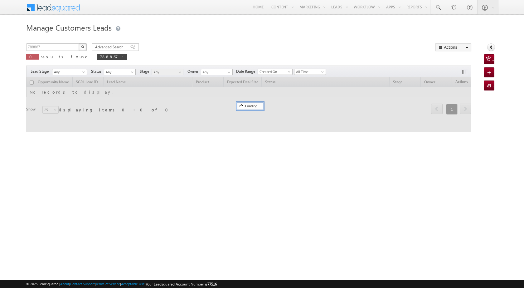 Image resolution: width=524 pixels, height=288 pixels. I want to click on a: Terms of Service, so click(108, 284).